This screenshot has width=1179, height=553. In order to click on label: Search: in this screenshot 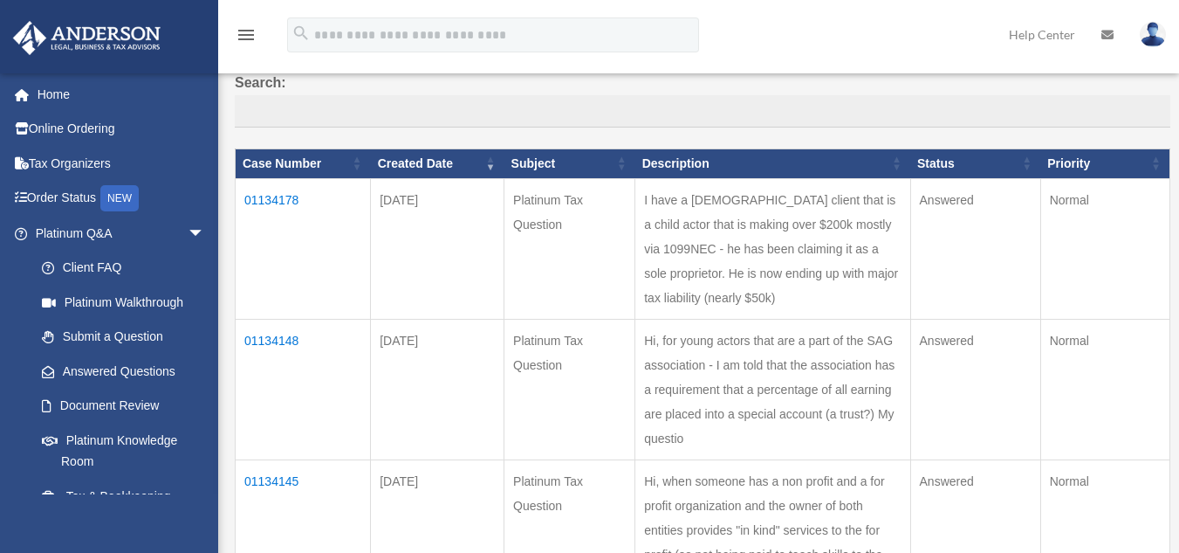, I will do `click(703, 100)`.